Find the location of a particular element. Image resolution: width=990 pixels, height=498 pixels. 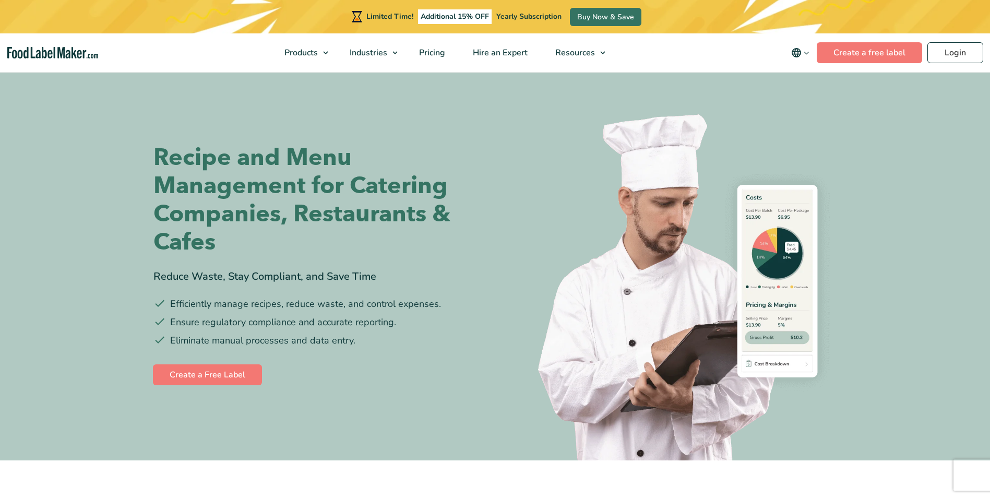

a: Login is located at coordinates (955, 53).